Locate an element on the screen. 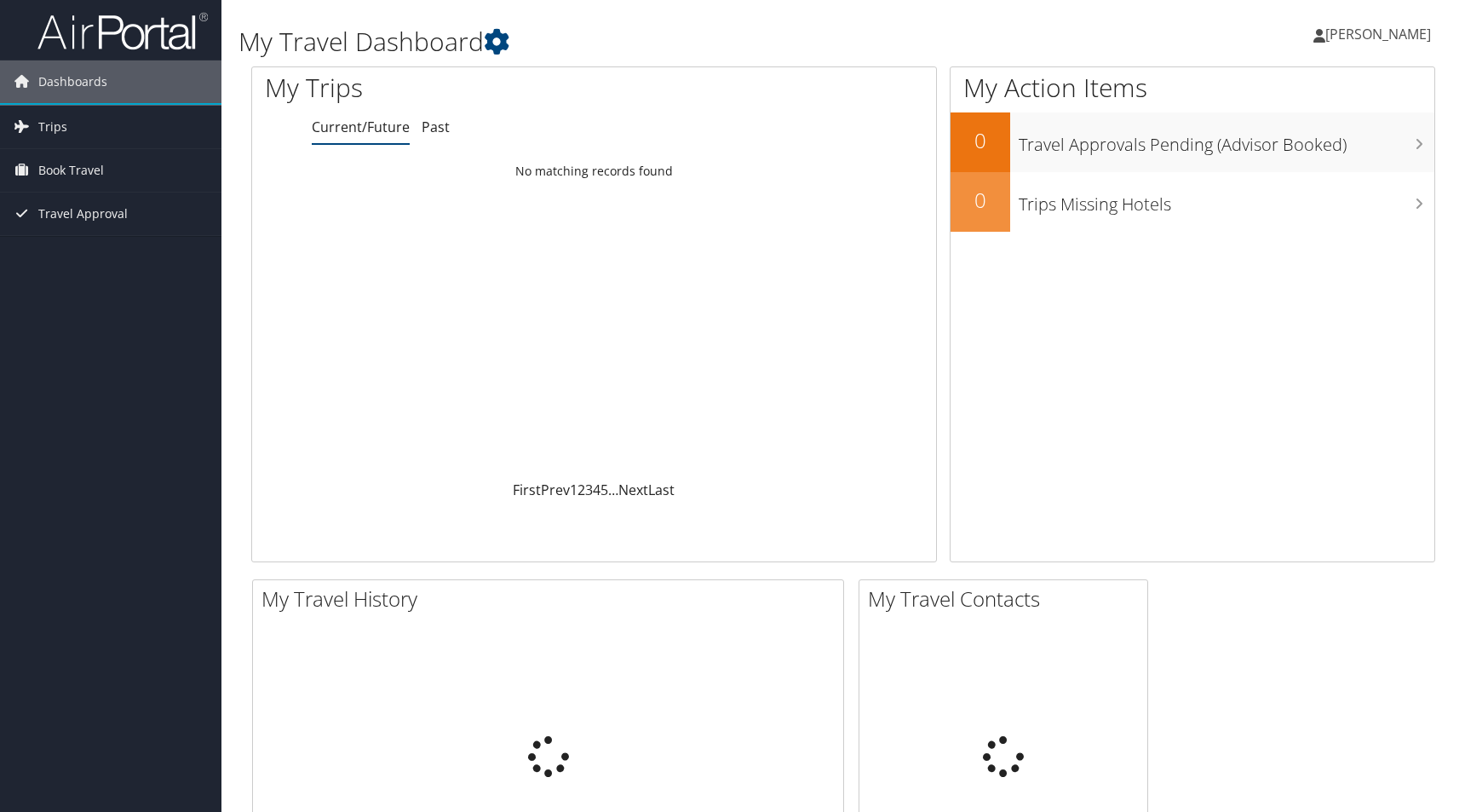  a: Current/Future is located at coordinates (360, 126).